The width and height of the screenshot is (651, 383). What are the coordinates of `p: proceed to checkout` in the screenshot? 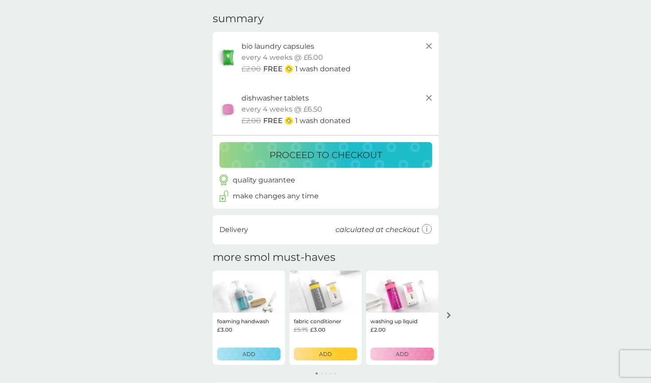 It's located at (326, 155).